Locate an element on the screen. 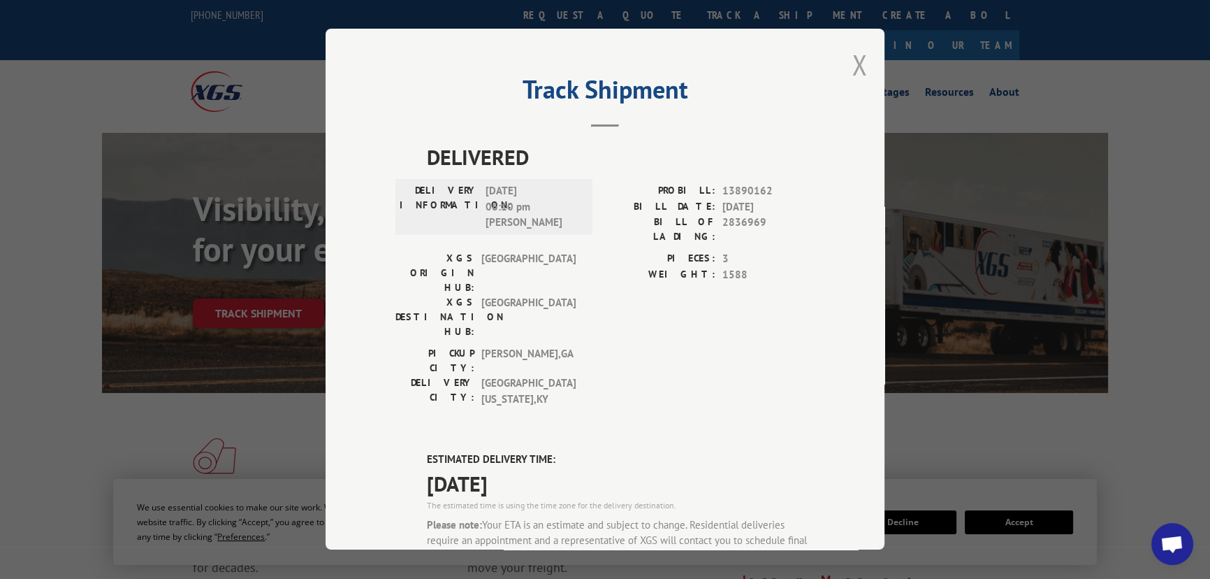 This screenshot has height=579, width=1210. div: The estimated time is using the time zone for the delivery destination. is located at coordinates (621, 505).